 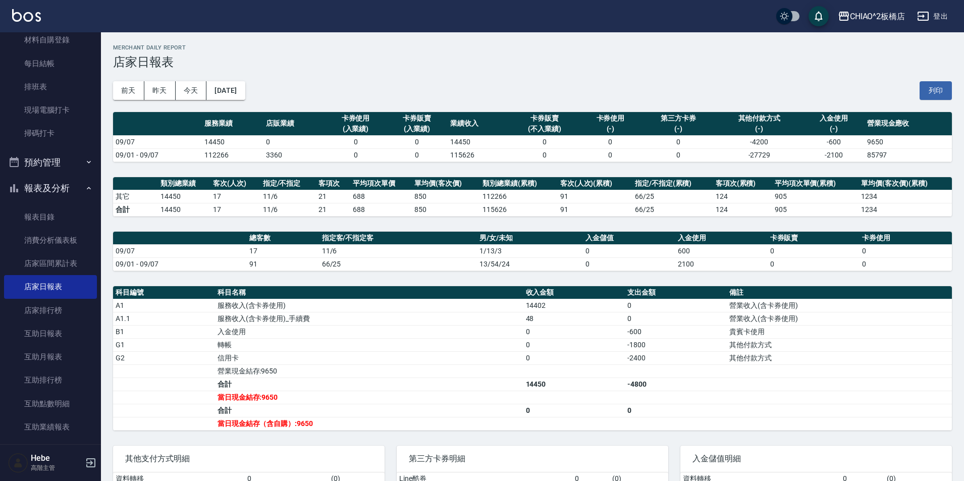 What do you see at coordinates (530, 264) in the screenshot?
I see `td: 13/54/24` at bounding box center [530, 264].